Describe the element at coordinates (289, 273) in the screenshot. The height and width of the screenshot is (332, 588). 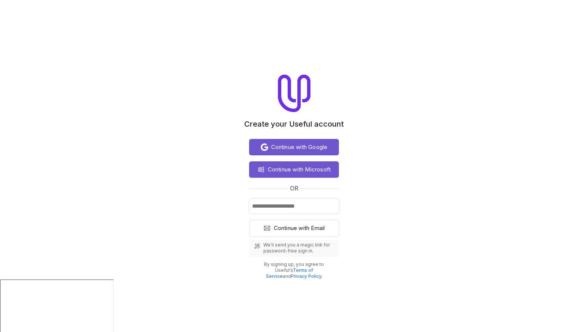
I see `a: Terms of Service` at that location.